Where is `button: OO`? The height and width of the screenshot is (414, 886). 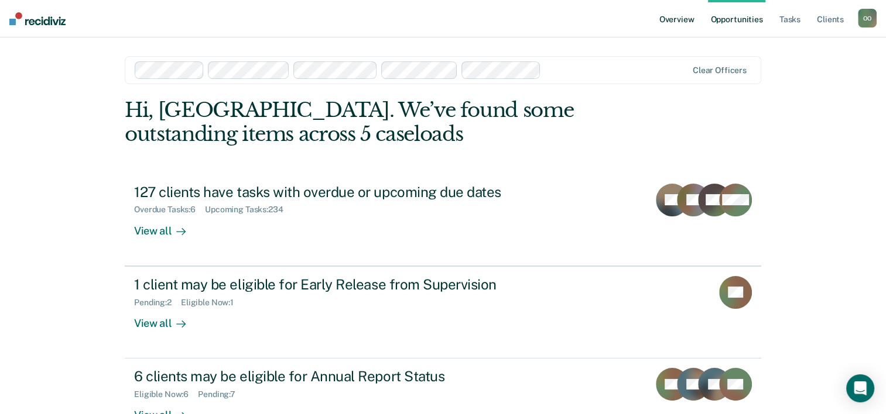
button: OO is located at coordinates (867, 18).